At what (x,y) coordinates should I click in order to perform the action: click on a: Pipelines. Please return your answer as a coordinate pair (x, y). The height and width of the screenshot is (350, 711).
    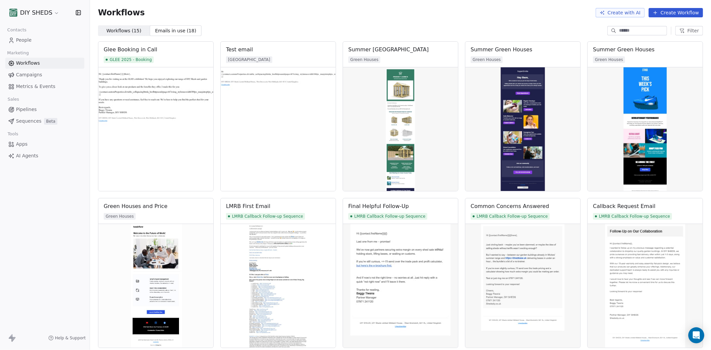
    Looking at the image, I should click on (45, 109).